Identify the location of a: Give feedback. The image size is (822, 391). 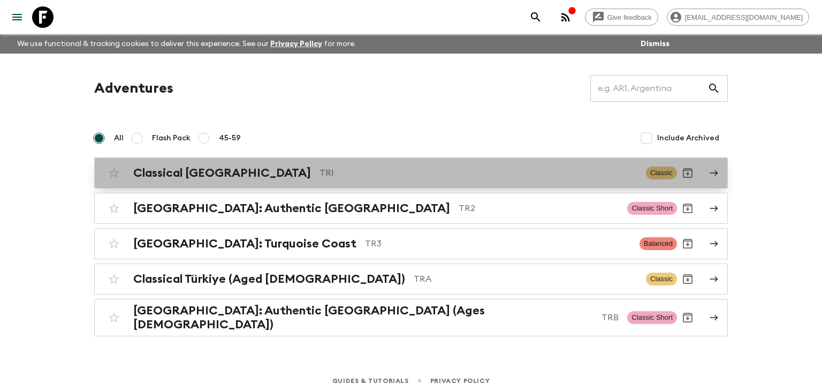
(621, 17).